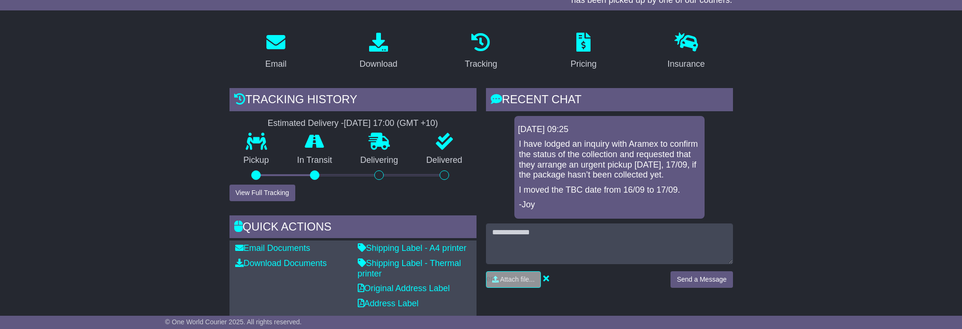 The image size is (962, 329). I want to click on a: Original Address Label, so click(404, 288).